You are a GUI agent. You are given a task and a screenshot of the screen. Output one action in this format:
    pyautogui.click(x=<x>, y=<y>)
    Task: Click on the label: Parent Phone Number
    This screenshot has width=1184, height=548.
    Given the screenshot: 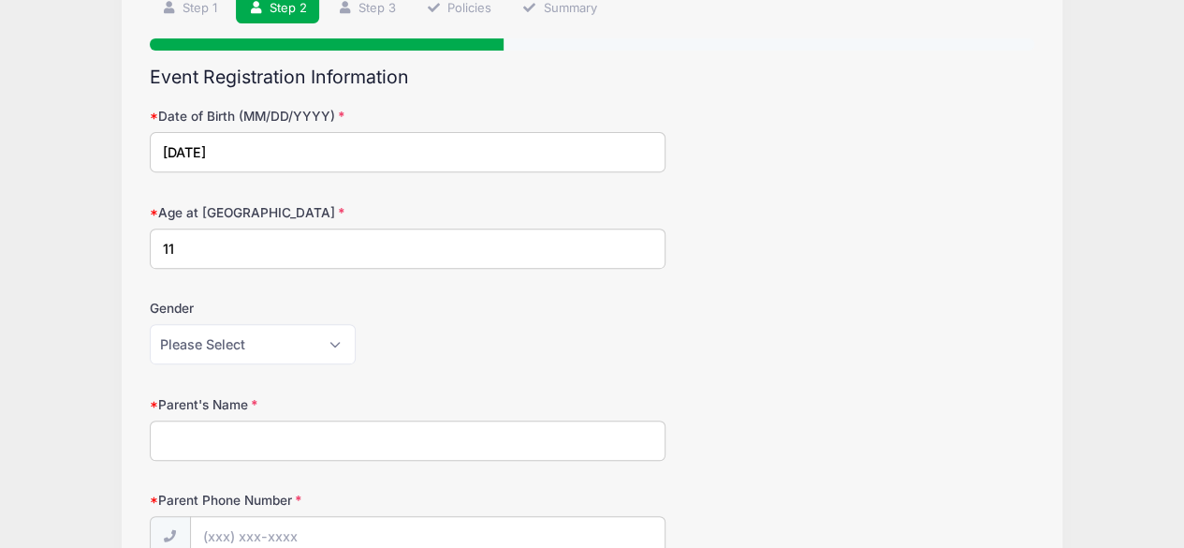 What is the action you would take?
    pyautogui.click(x=297, y=500)
    